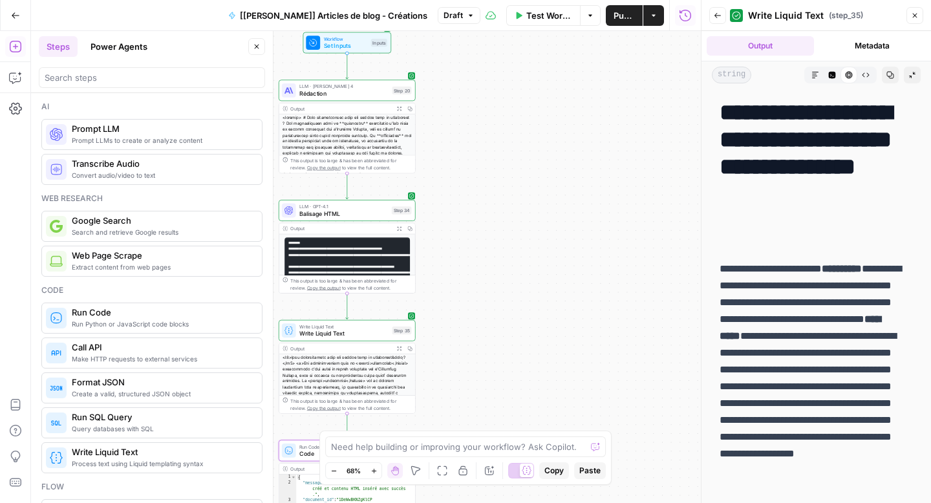 The width and height of the screenshot is (931, 503). What do you see at coordinates (152, 78) in the screenshot?
I see `input: Search steps` at bounding box center [152, 78].